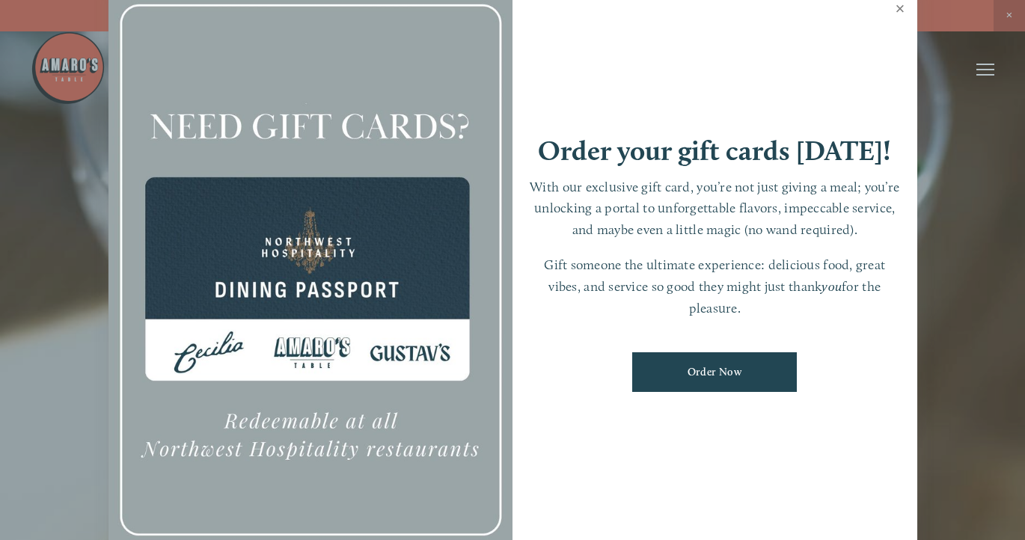 Image resolution: width=1025 pixels, height=540 pixels. I want to click on em: you, so click(831, 286).